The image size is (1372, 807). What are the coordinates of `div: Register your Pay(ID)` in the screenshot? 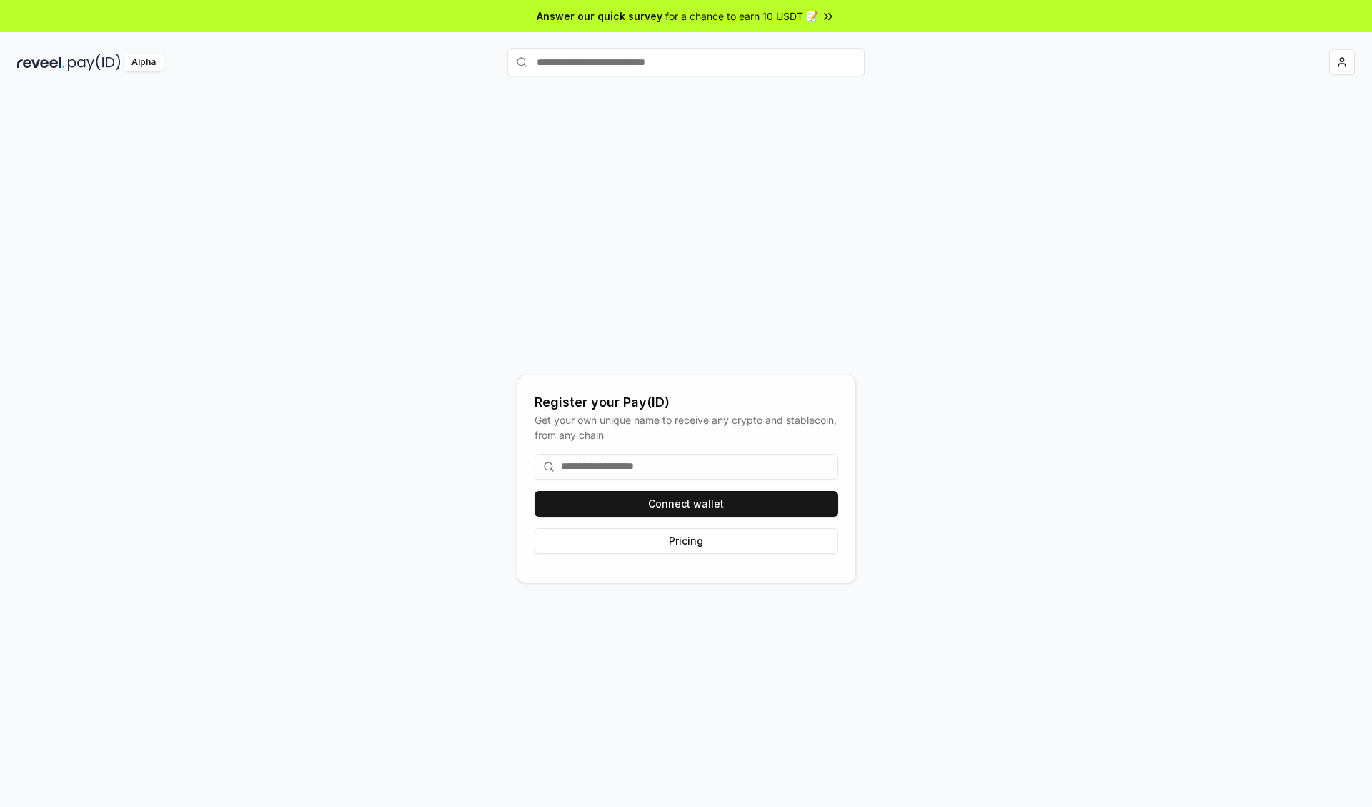 It's located at (686, 402).